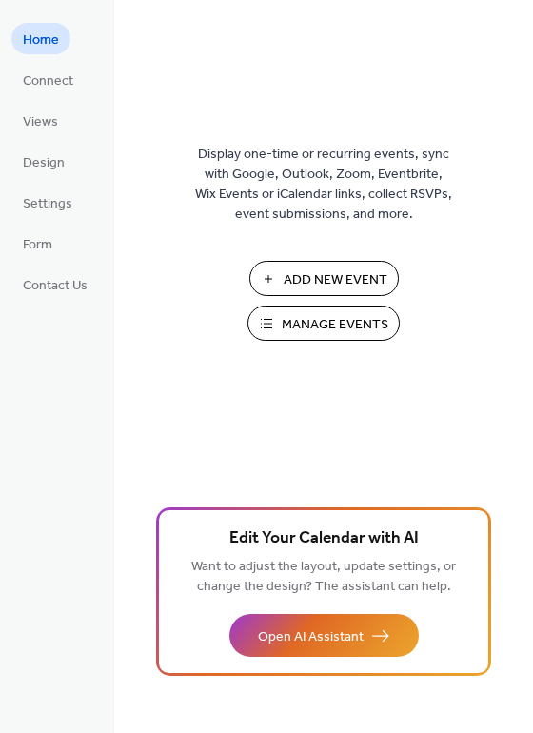 This screenshot has width=533, height=733. What do you see at coordinates (323, 635) in the screenshot?
I see `button: Open AI Assistant` at bounding box center [323, 635].